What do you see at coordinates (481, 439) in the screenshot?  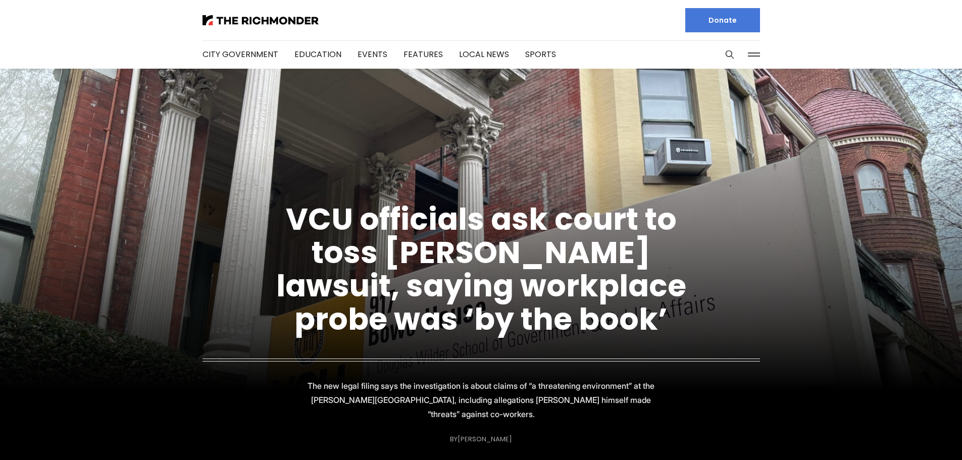 I see `div: By` at bounding box center [481, 439].